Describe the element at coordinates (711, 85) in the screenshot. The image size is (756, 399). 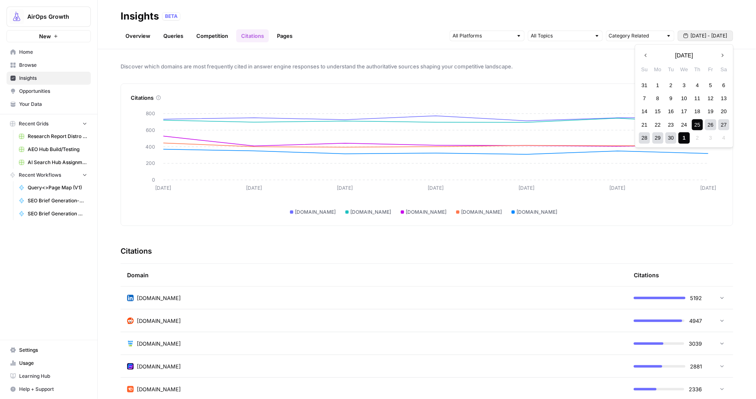
I see `div: Choose Friday, September 5th, 2025` at that location.